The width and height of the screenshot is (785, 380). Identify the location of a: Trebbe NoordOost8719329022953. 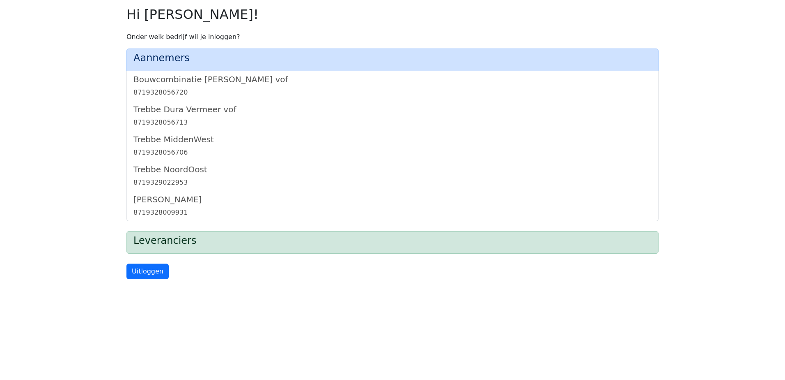
(393, 176).